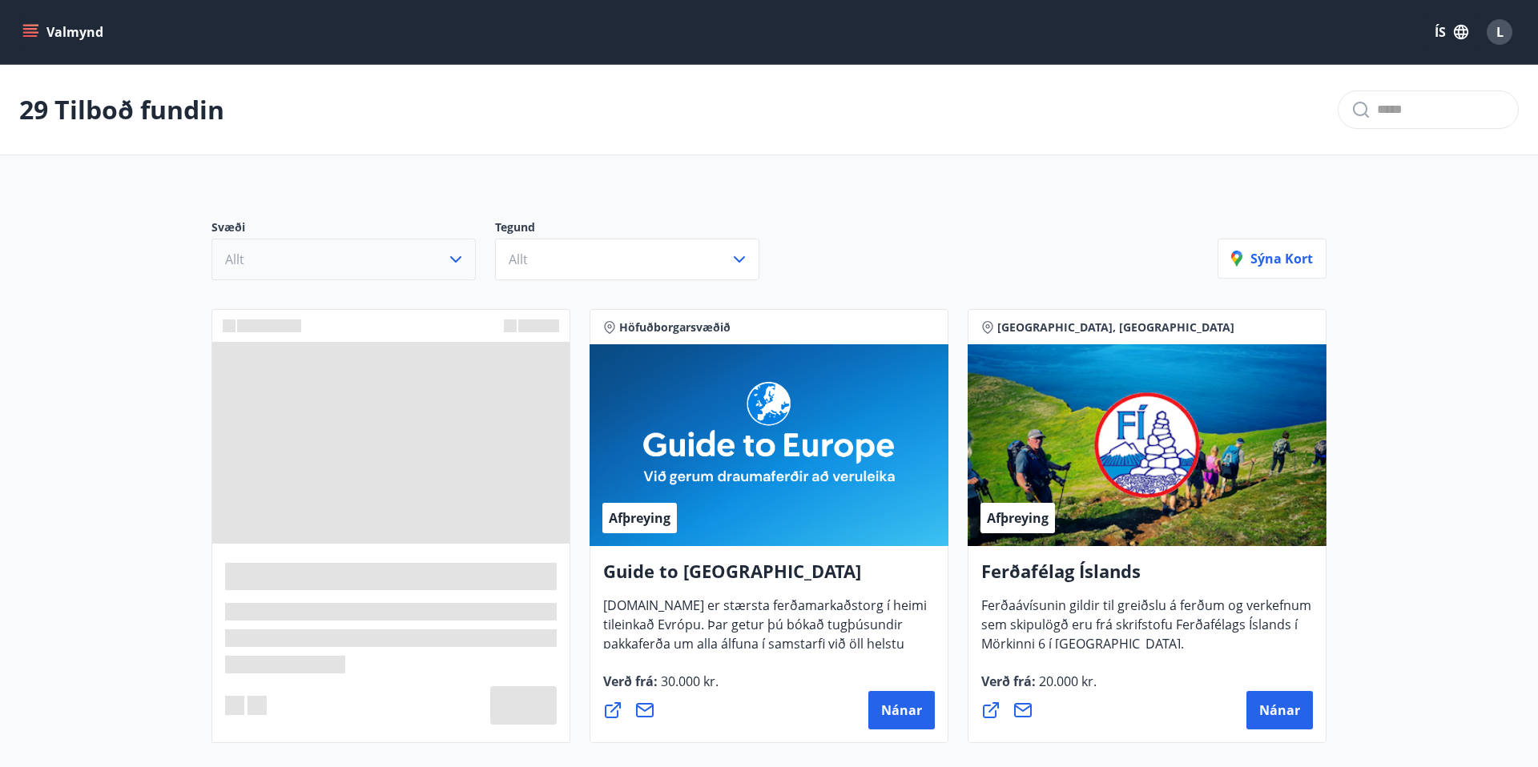 Image resolution: width=1538 pixels, height=767 pixels. What do you see at coordinates (688, 682) in the screenshot?
I see `span: 30.000 kr.` at bounding box center [688, 682].